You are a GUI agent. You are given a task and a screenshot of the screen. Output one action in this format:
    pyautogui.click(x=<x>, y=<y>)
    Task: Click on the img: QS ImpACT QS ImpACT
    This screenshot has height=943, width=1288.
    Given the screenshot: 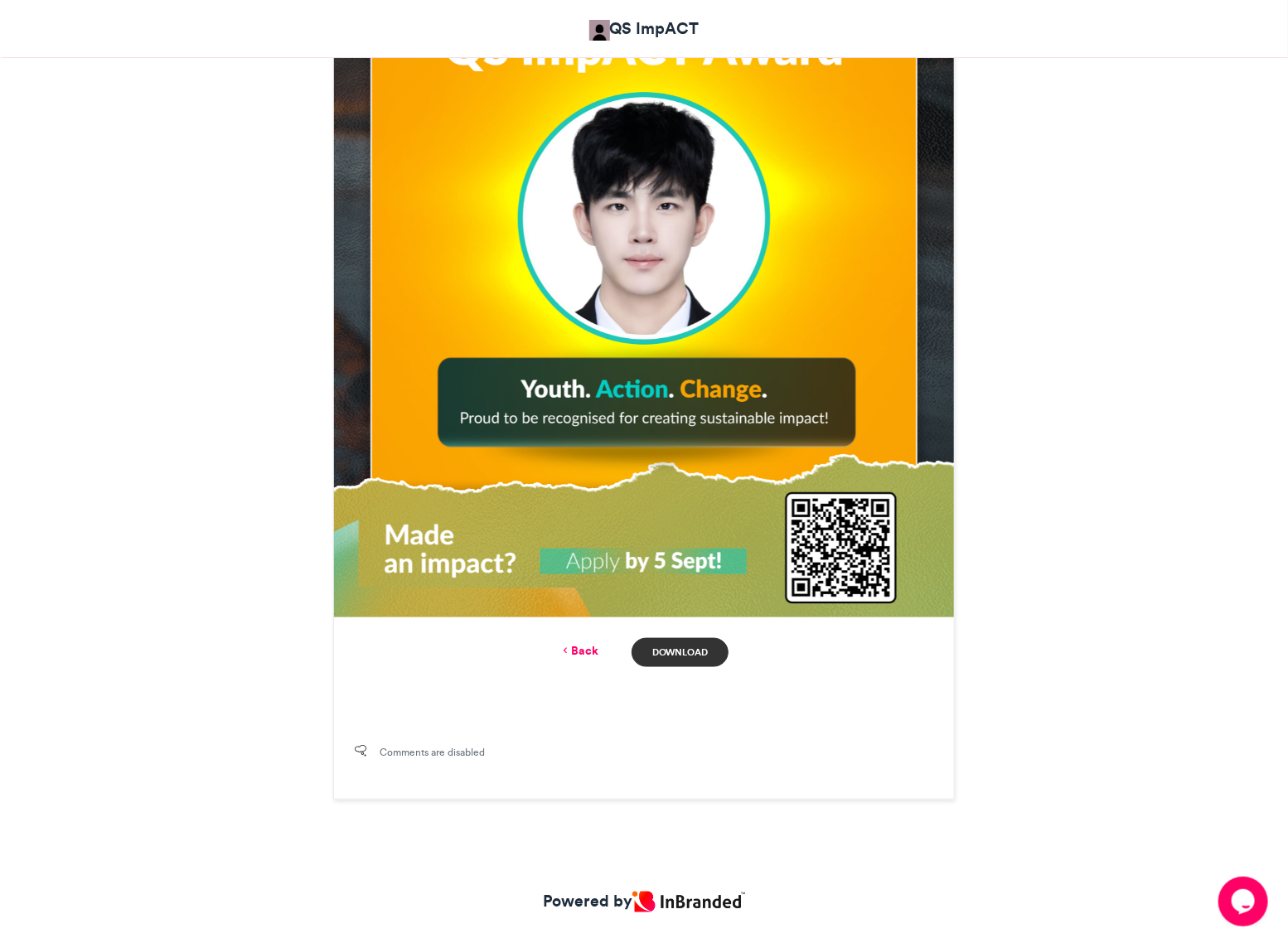 What is the action you would take?
    pyautogui.click(x=599, y=30)
    